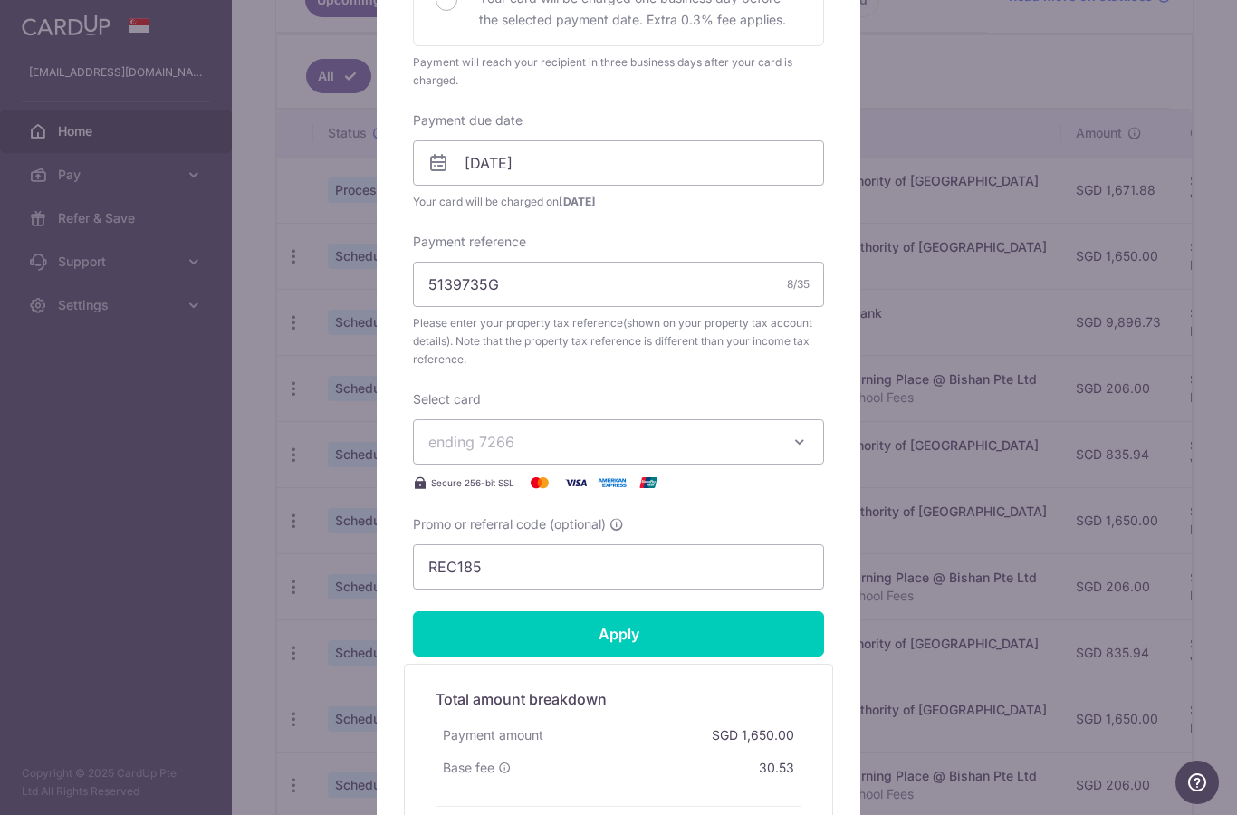 The image size is (1237, 815). I want to click on input: DD / MM / YYYY, so click(618, 163).